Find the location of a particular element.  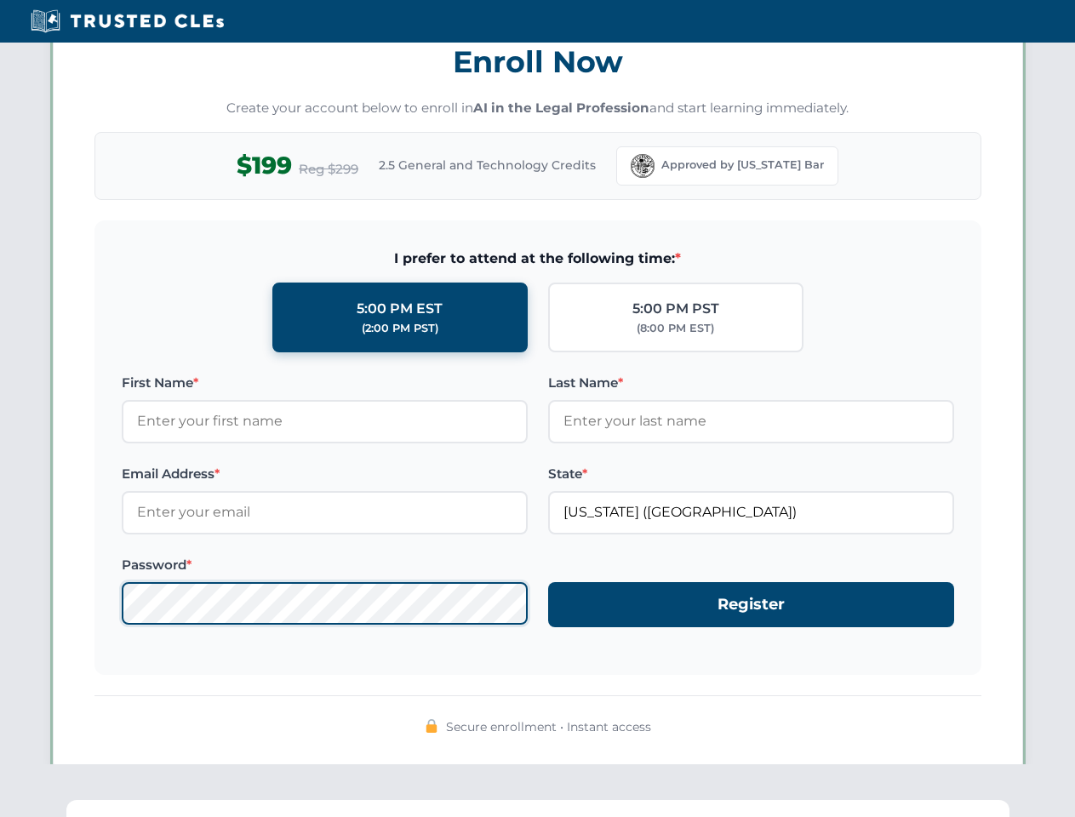

input: Enter your email is located at coordinates (324, 512).